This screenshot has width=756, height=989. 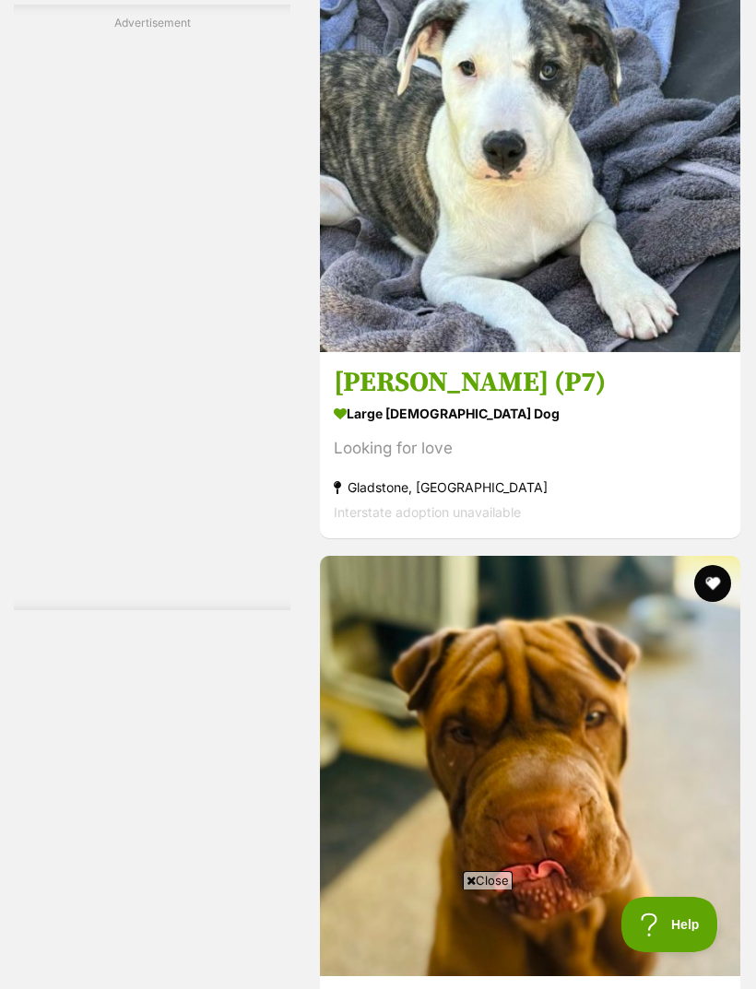 What do you see at coordinates (487, 880) in the screenshot?
I see `span: Close` at bounding box center [487, 880].